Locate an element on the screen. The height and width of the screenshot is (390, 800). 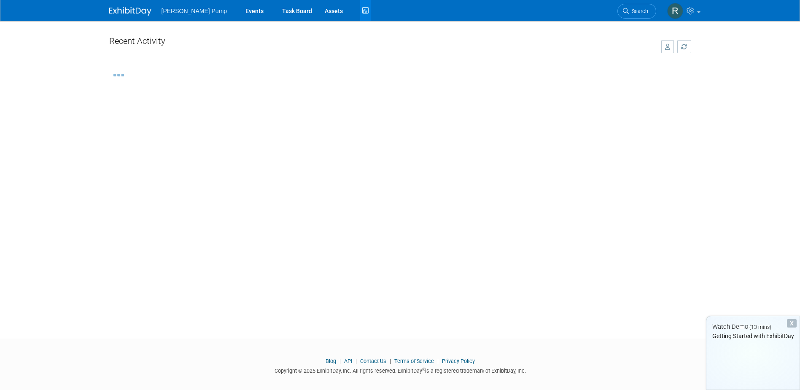
span: (13 mins) is located at coordinates (760, 327).